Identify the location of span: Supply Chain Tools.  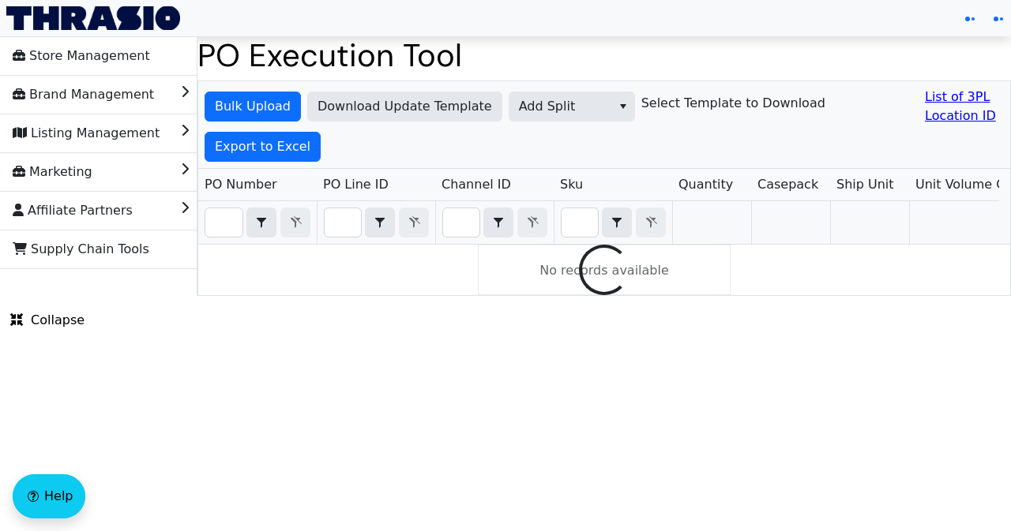
(81, 250).